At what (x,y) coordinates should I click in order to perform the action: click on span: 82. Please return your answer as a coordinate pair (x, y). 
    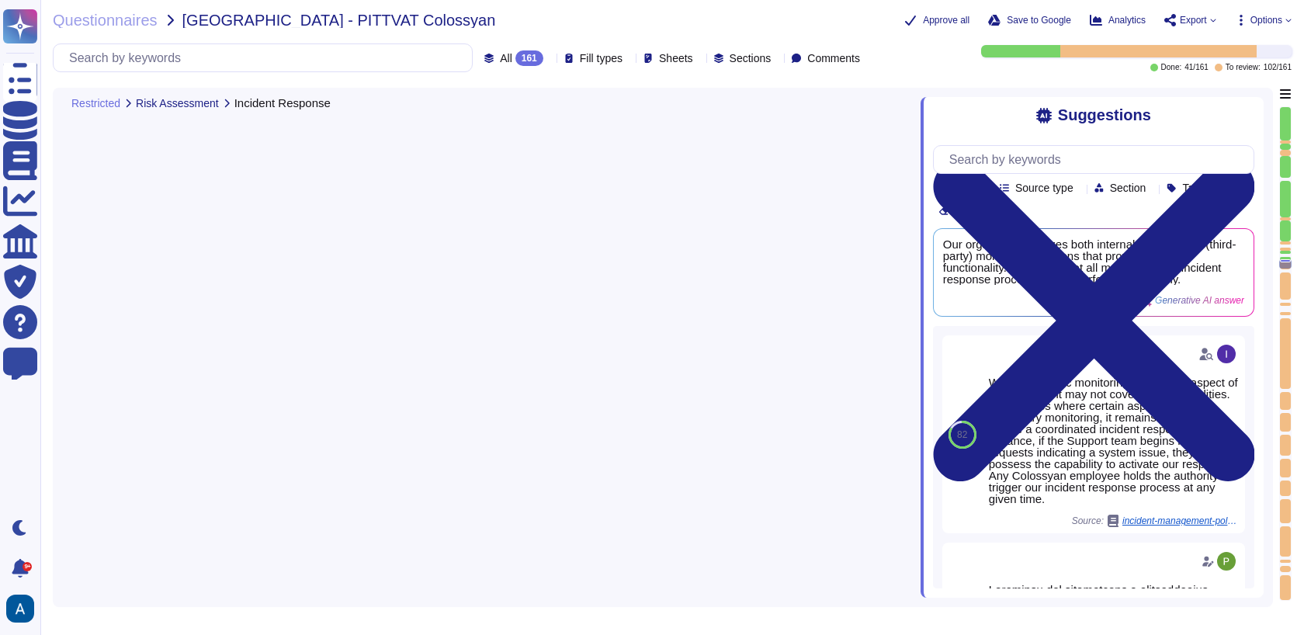
    Looking at the image, I should click on (961, 435).